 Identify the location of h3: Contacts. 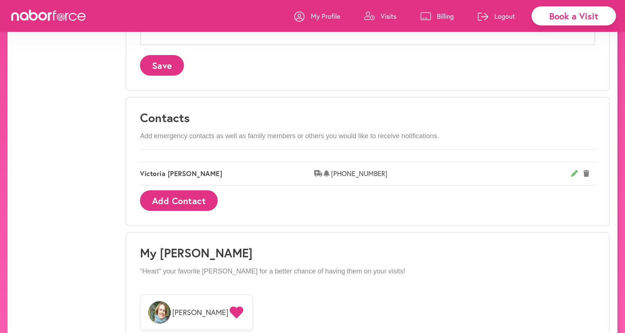
(367, 118).